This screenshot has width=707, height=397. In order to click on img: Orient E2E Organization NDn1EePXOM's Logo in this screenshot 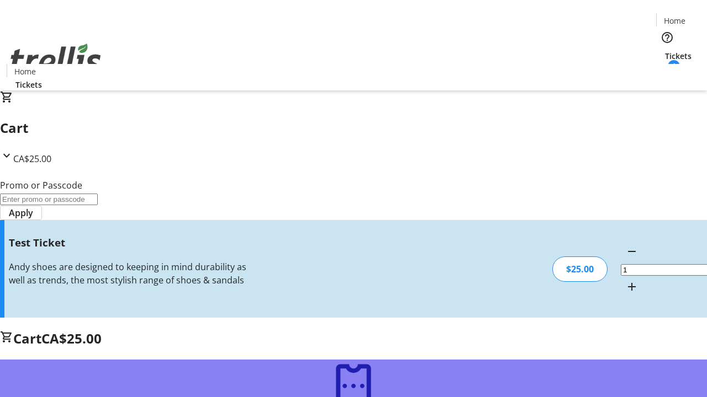, I will do `click(56, 59)`.